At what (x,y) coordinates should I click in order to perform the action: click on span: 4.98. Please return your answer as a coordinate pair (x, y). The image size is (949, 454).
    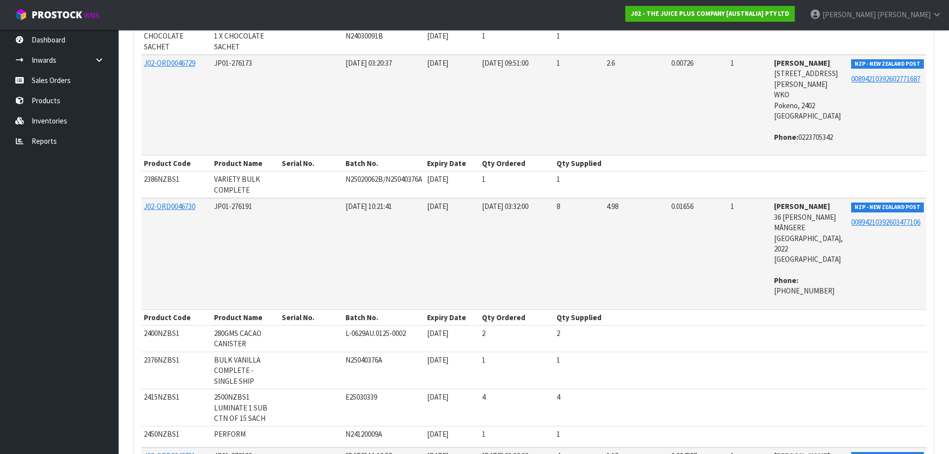
    Looking at the image, I should click on (613, 206).